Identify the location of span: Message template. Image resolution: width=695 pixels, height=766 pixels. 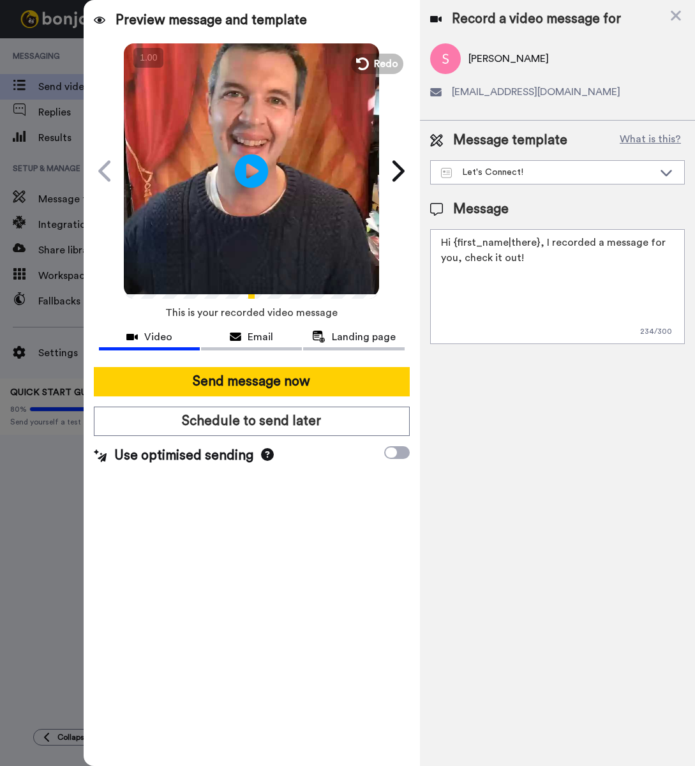
(510, 140).